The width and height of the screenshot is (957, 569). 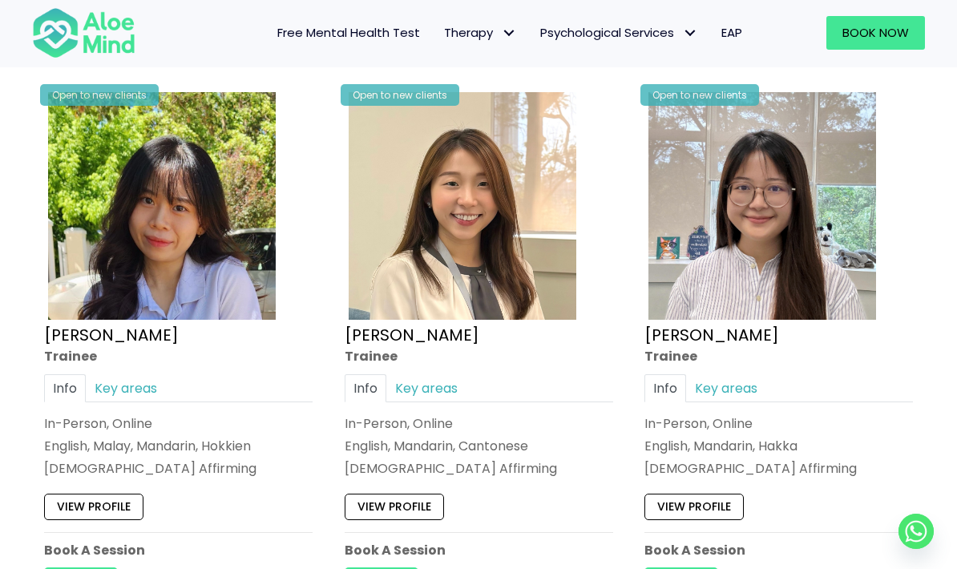 I want to click on span: EAP, so click(x=732, y=32).